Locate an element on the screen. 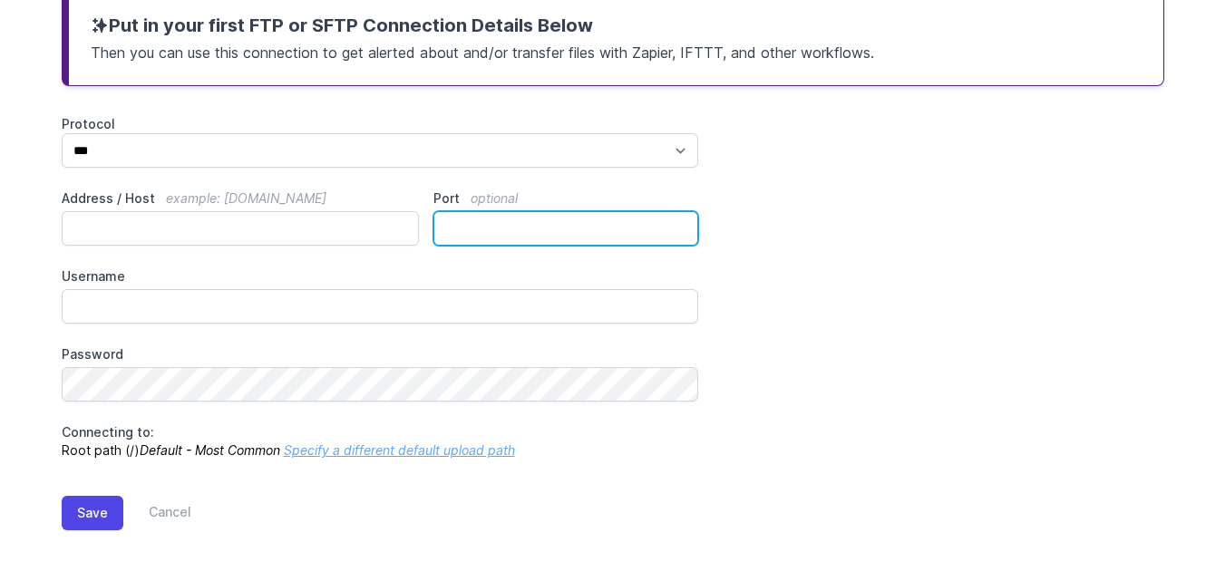 This screenshot has height=581, width=1225. label: Password is located at coordinates (380, 355).